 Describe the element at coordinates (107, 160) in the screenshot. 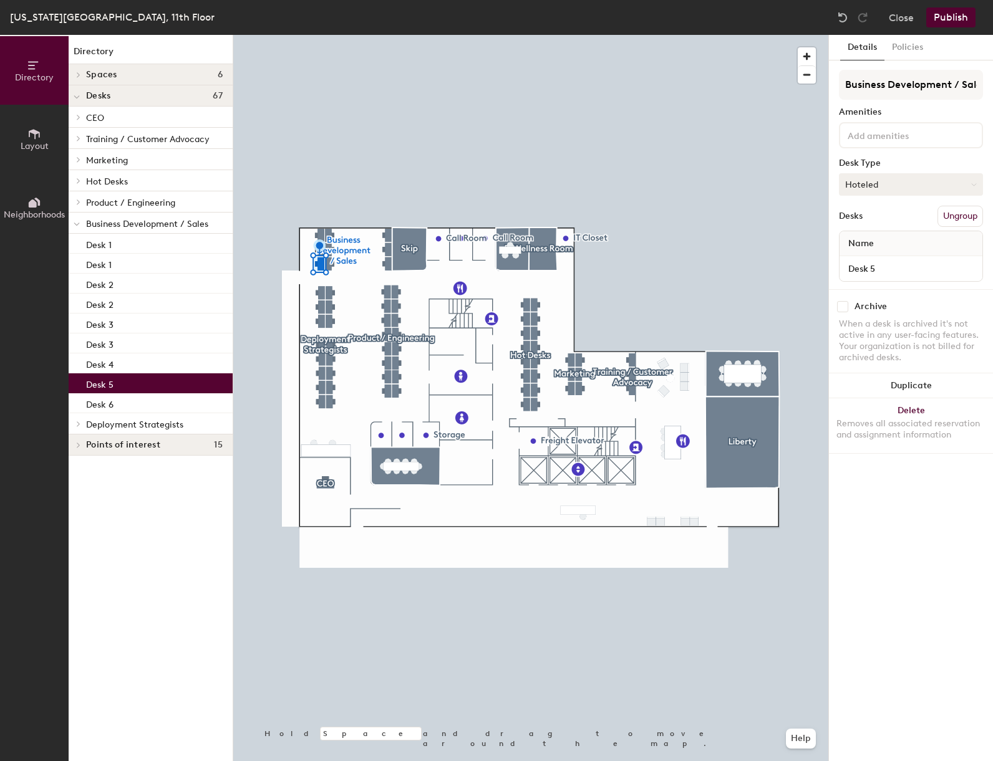

I see `span: Marketing` at that location.